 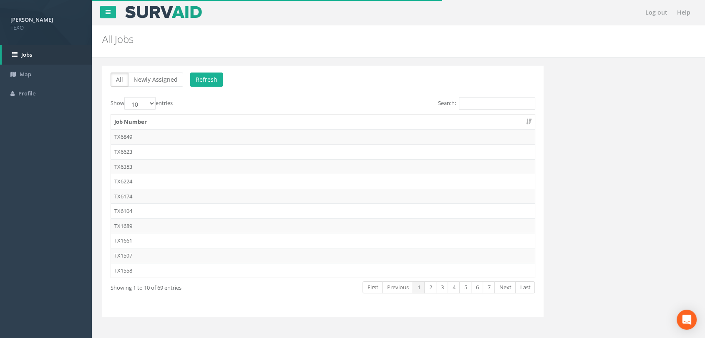 What do you see at coordinates (119, 80) in the screenshot?
I see `button: All` at bounding box center [119, 80].